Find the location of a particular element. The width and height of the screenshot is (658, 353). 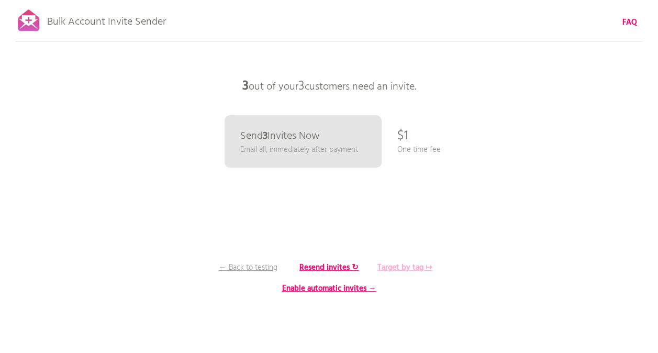

a: Send3Invites Now Email all, immediately after payment is located at coordinates (303, 141).